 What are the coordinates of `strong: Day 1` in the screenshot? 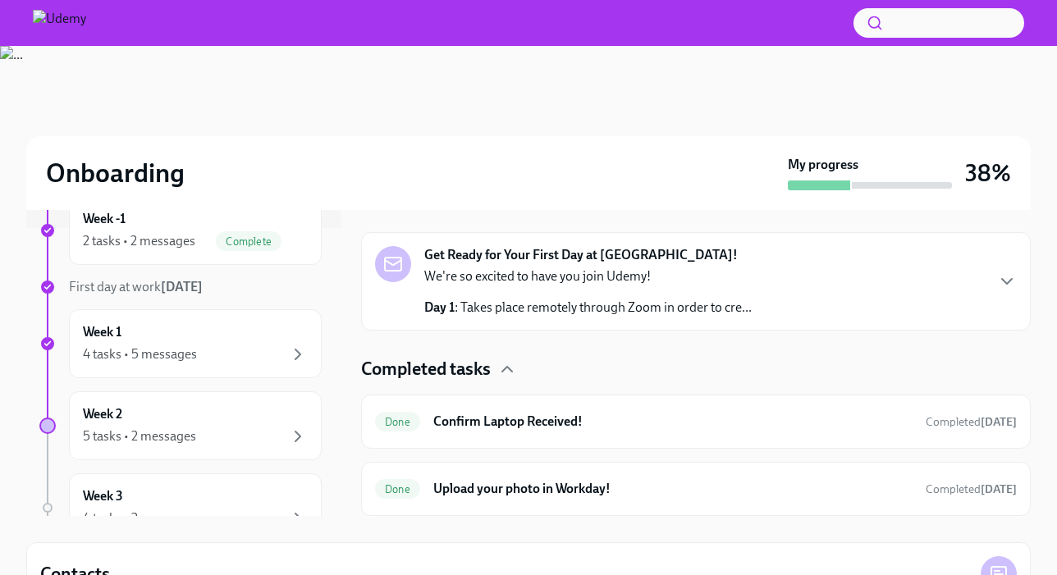 It's located at (439, 307).